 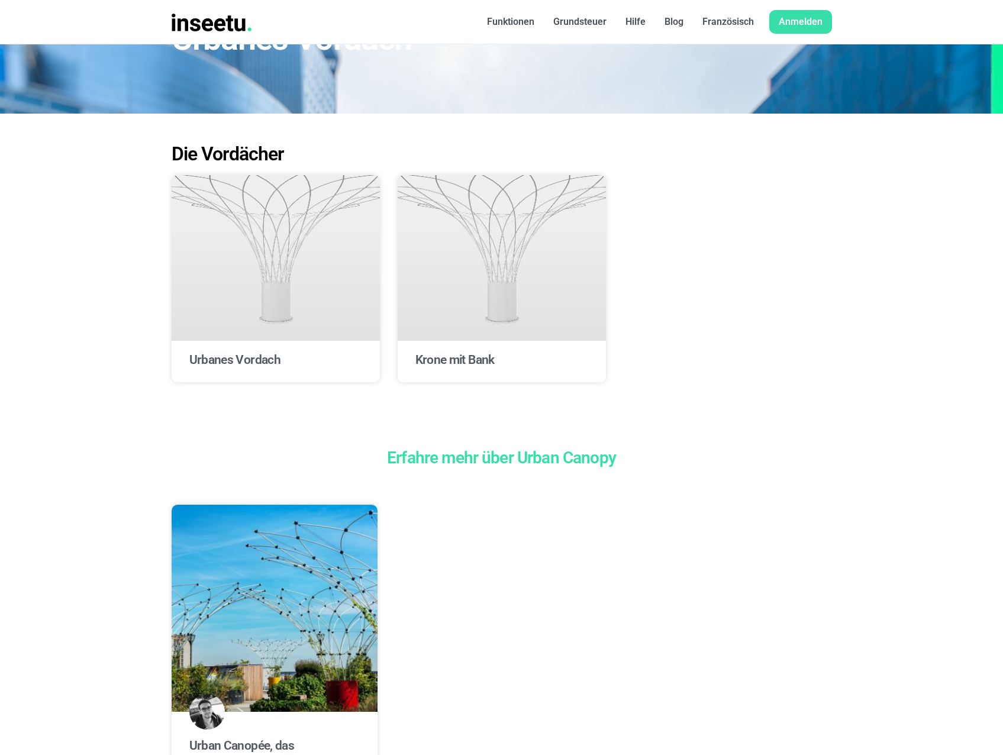 I want to click on font: Blog, so click(x=674, y=21).